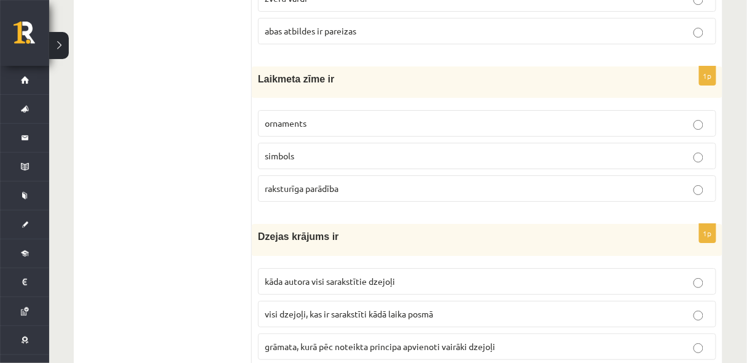 The height and width of the screenshot is (363, 747). I want to click on input: visi dzejoļi, kas ir sarakstīti kādā laika posmā, so click(699, 315).